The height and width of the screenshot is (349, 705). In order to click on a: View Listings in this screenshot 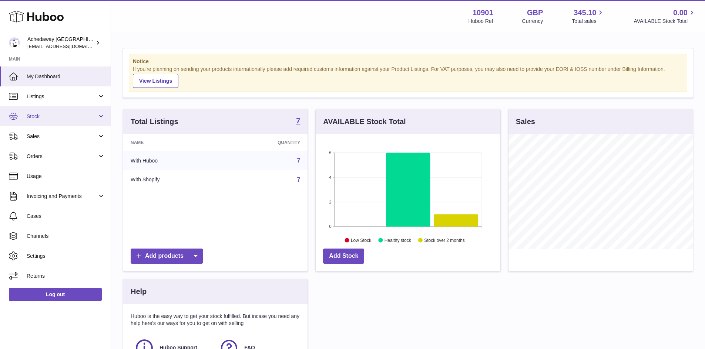, I will do `click(155, 81)`.